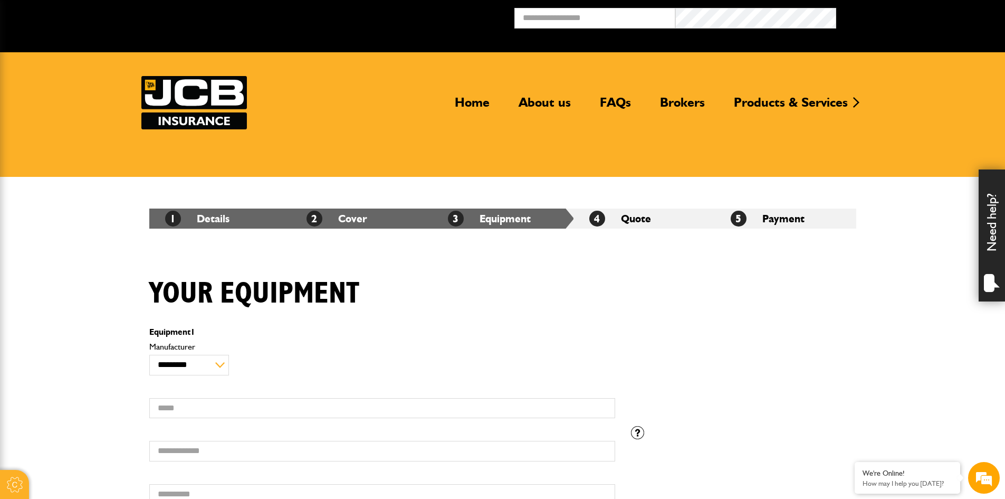  Describe the element at coordinates (739, 218) in the screenshot. I see `span: 5` at that location.